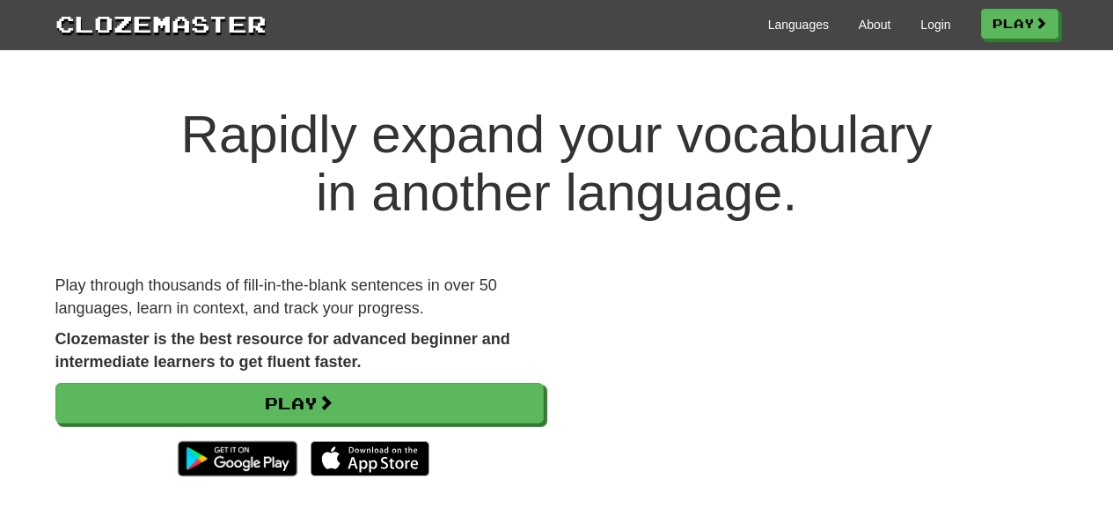  Describe the element at coordinates (282, 350) in the screenshot. I see `strong: Clozemaster is the best resource for advanced beginner and intermediate learners to get fluent fa...` at that location.